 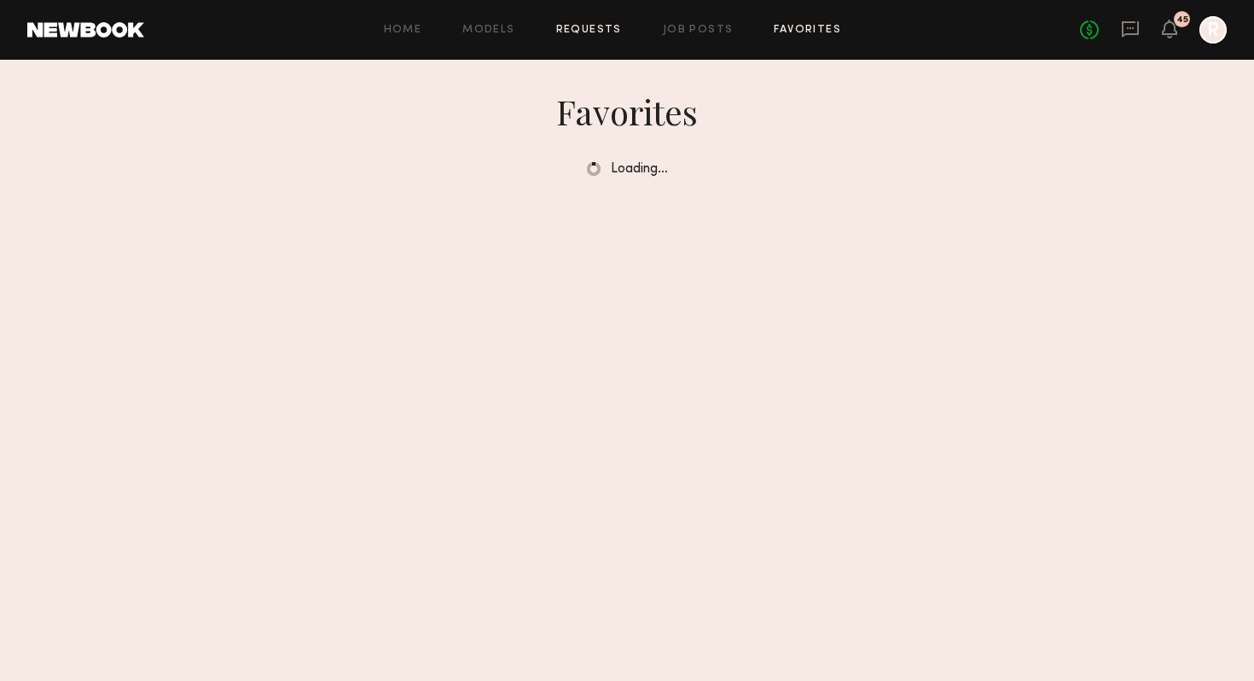 What do you see at coordinates (589, 30) in the screenshot?
I see `a: Requests` at bounding box center [589, 30].